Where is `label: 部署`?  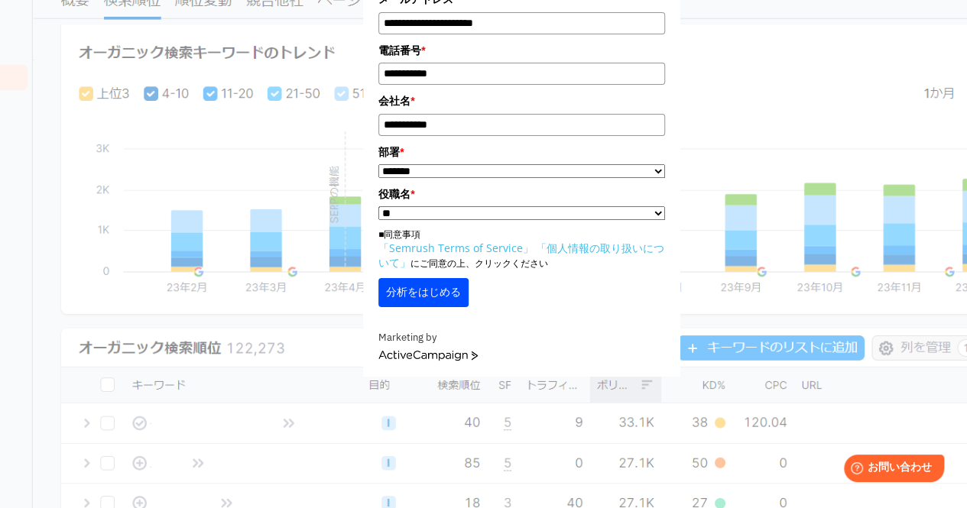 label: 部署 is located at coordinates (521, 152).